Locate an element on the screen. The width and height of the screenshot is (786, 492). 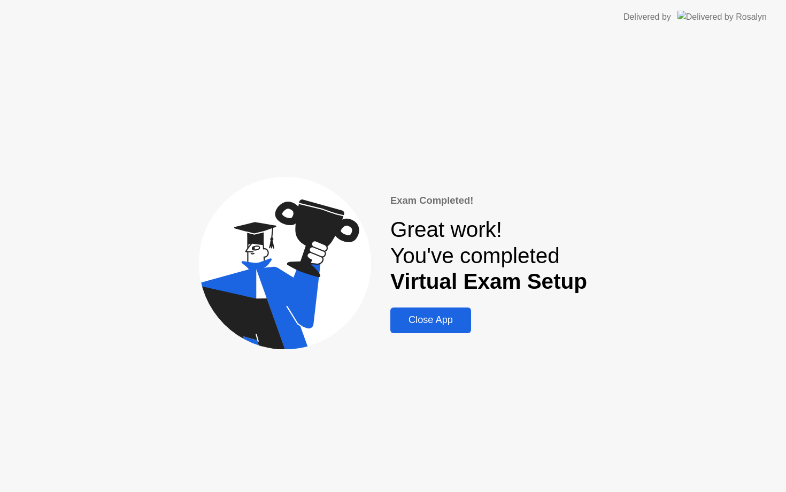
button: Close App is located at coordinates (431, 320).